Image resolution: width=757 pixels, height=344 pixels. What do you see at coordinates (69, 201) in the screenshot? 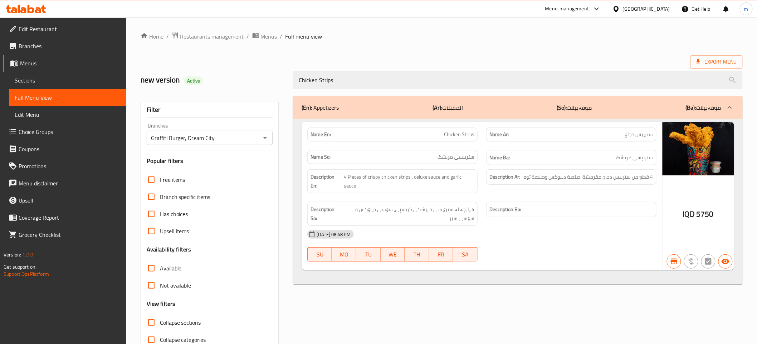
I see `span: Upsell` at bounding box center [69, 201].